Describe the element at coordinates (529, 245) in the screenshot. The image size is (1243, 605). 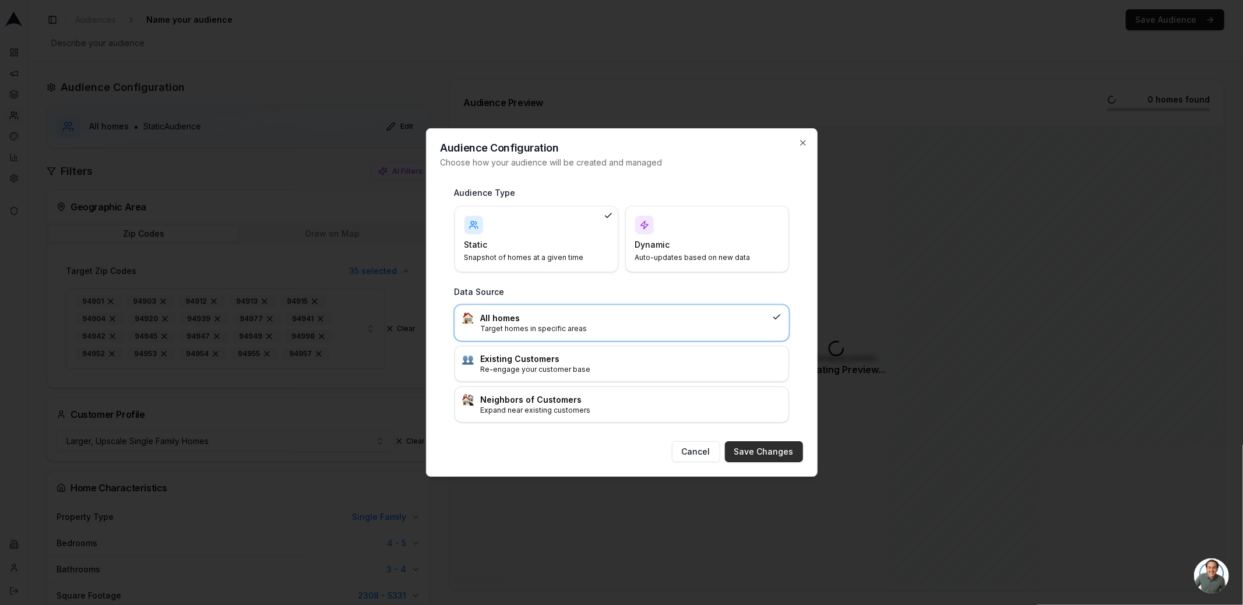
I see `h4: Static` at that location.